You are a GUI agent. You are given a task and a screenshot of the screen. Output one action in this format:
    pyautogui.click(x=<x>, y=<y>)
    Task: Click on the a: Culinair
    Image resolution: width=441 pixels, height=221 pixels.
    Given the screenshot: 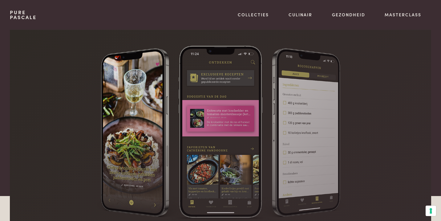 What is the action you would take?
    pyautogui.click(x=300, y=14)
    